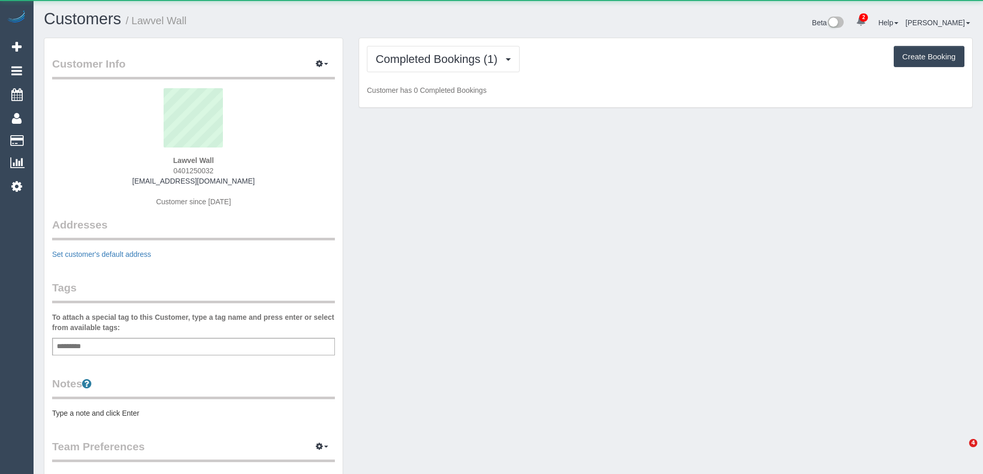  What do you see at coordinates (864, 18) in the screenshot?
I see `span: 2` at bounding box center [864, 18].